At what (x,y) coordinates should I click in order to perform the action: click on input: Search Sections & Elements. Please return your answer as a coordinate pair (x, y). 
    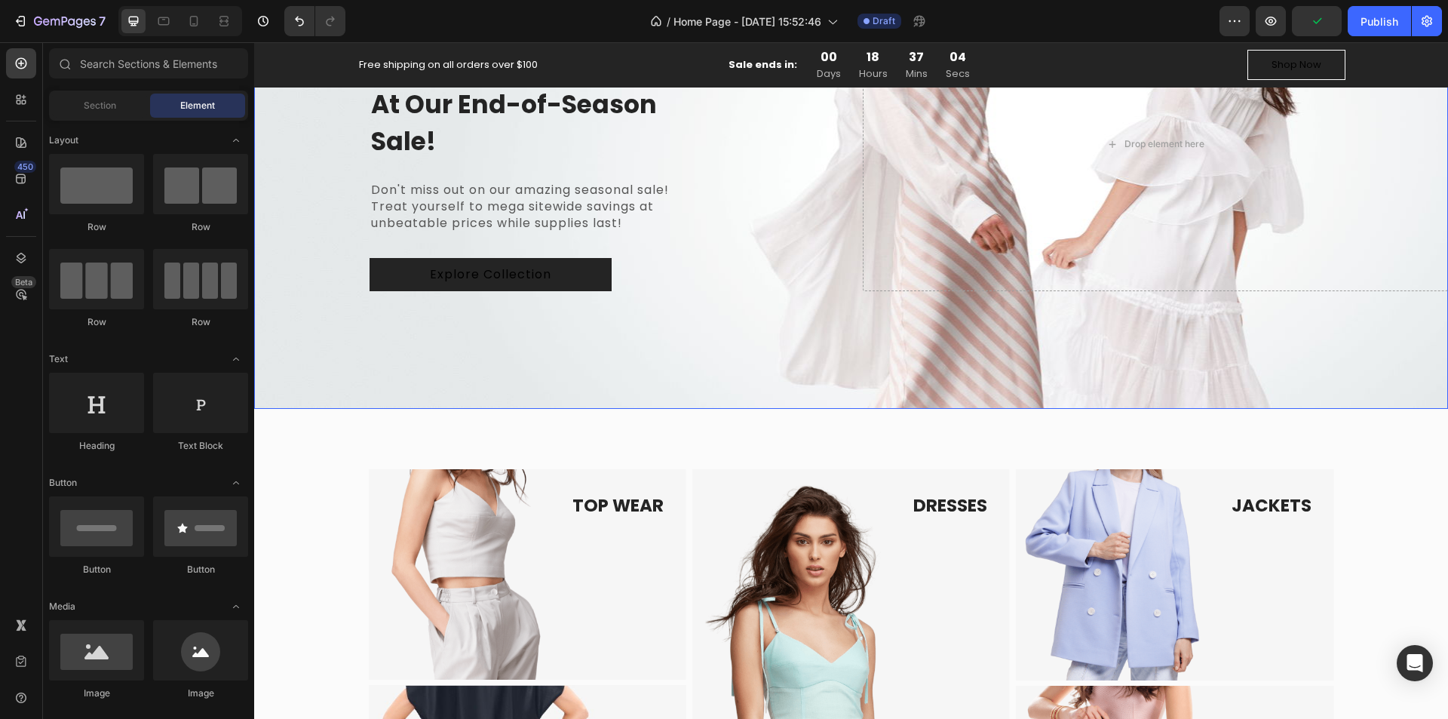
    Looking at the image, I should click on (149, 63).